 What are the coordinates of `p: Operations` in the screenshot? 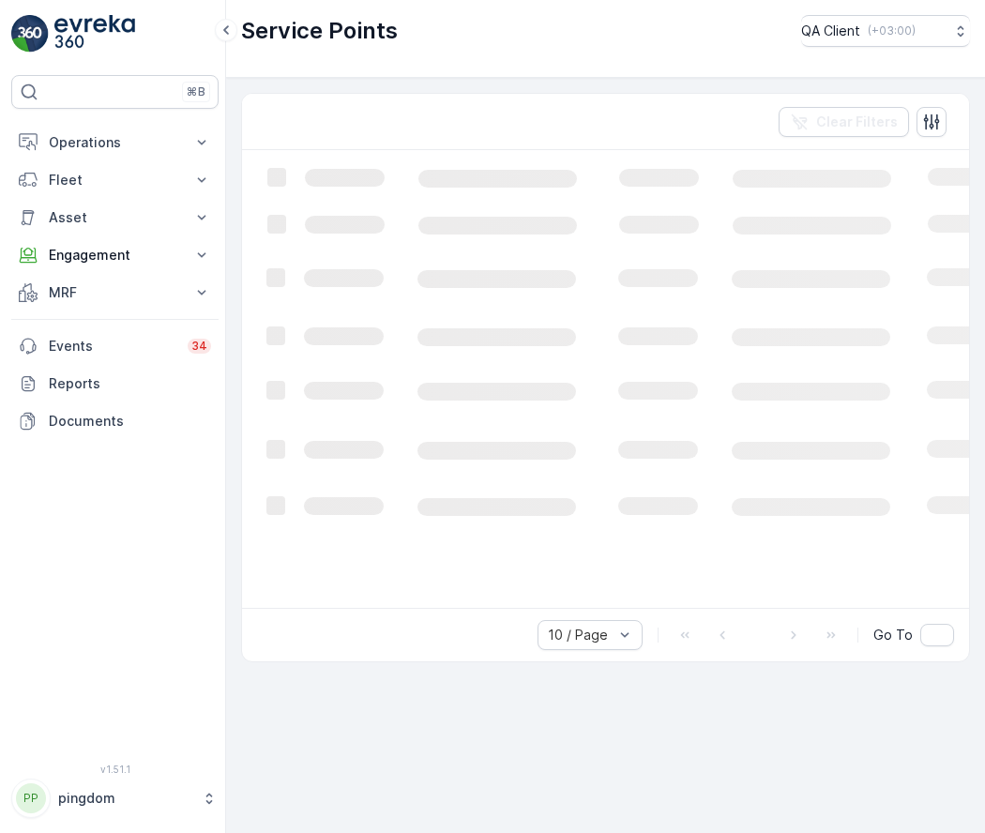 It's located at (114, 143).